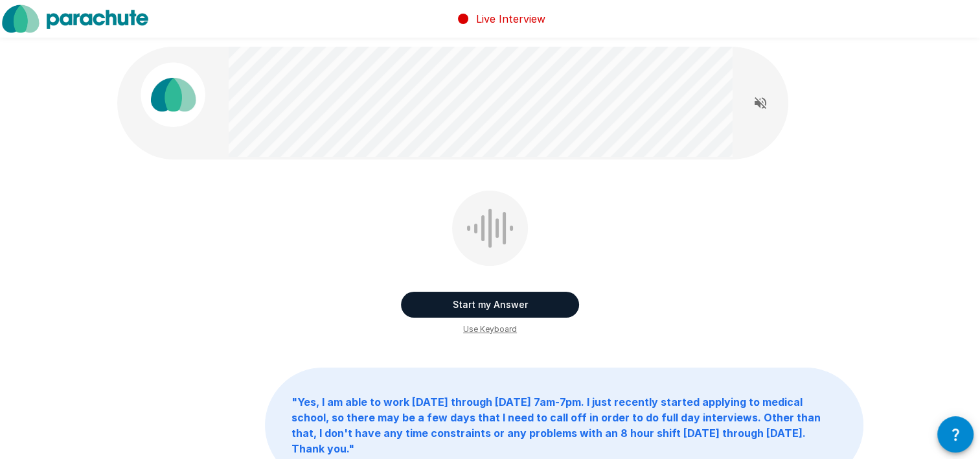 The width and height of the screenshot is (980, 459). What do you see at coordinates (490, 305) in the screenshot?
I see `button: Start my Answer` at bounding box center [490, 305].